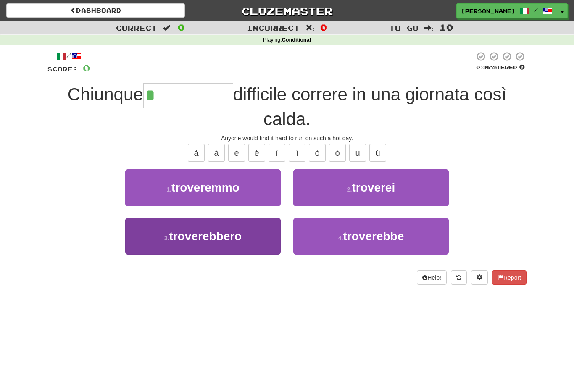  Describe the element at coordinates (287, 138) in the screenshot. I see `div: Anyone would find it hard to run on such a hot day.` at that location.